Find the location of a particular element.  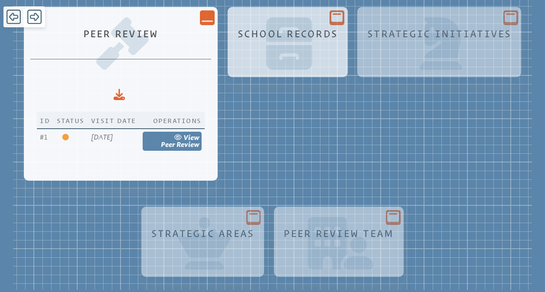

div: Download to CSV is located at coordinates (119, 94).